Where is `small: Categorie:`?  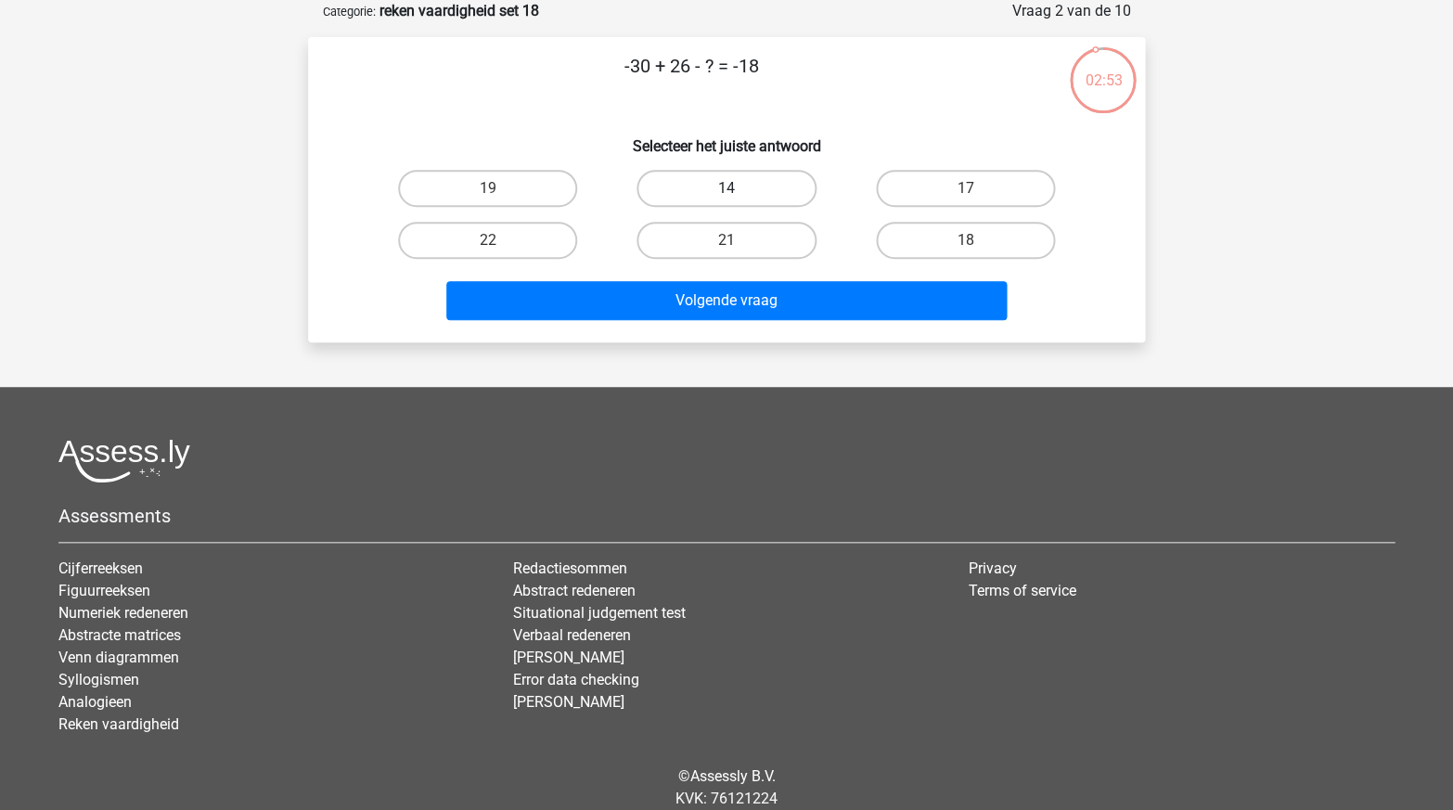 small: Categorie: is located at coordinates (349, 11).